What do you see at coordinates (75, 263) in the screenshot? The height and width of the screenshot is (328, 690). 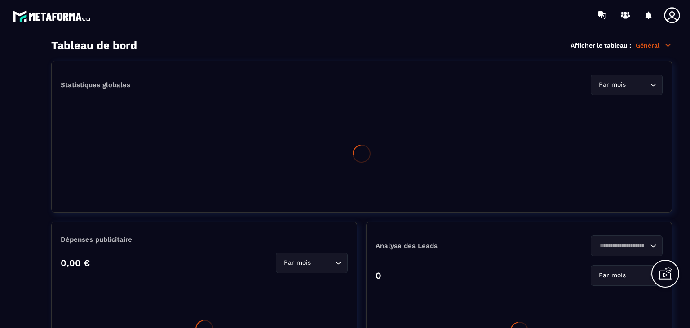 I see `p: 0,00 €` at bounding box center [75, 263].